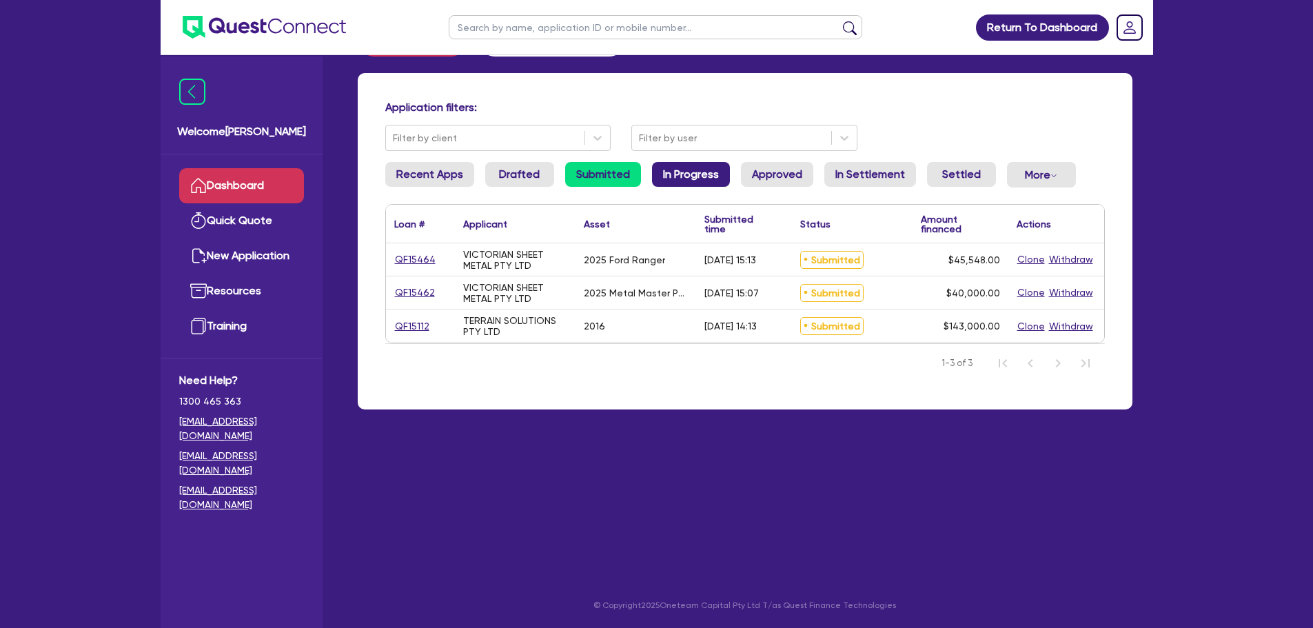  What do you see at coordinates (1003, 363) in the screenshot?
I see `button: First Page` at bounding box center [1003, 363].